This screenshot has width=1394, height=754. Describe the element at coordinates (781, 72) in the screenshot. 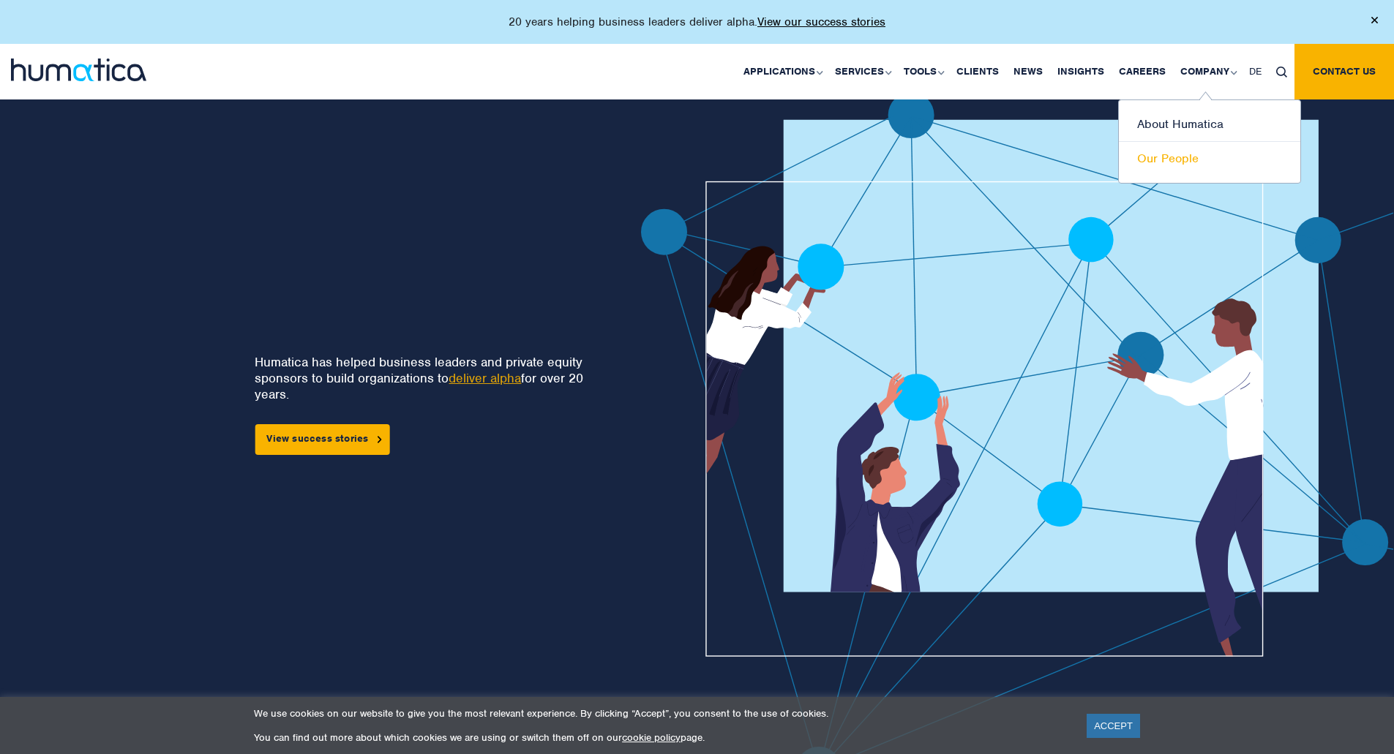

I see `a: Applications` at that location.